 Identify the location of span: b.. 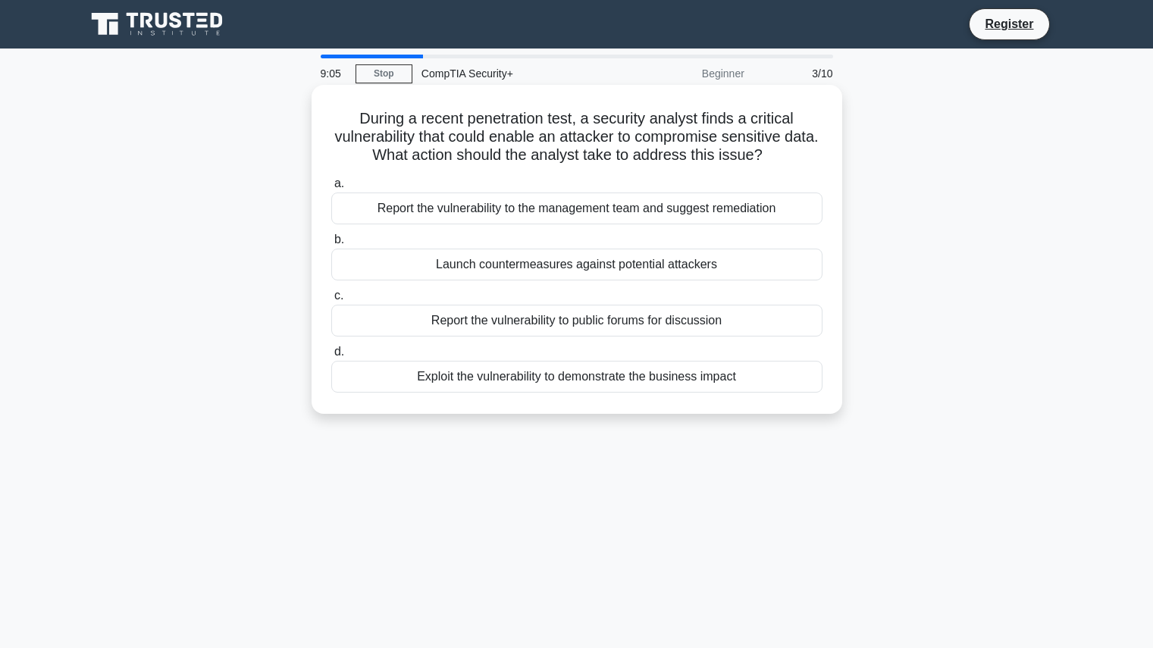
(339, 239).